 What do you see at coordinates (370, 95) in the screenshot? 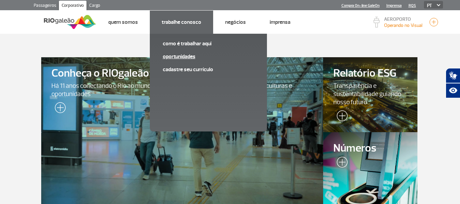
I see `a: Relatório ESGTransparência e sustentabilidade guiando nosso futuro` at bounding box center [370, 95].